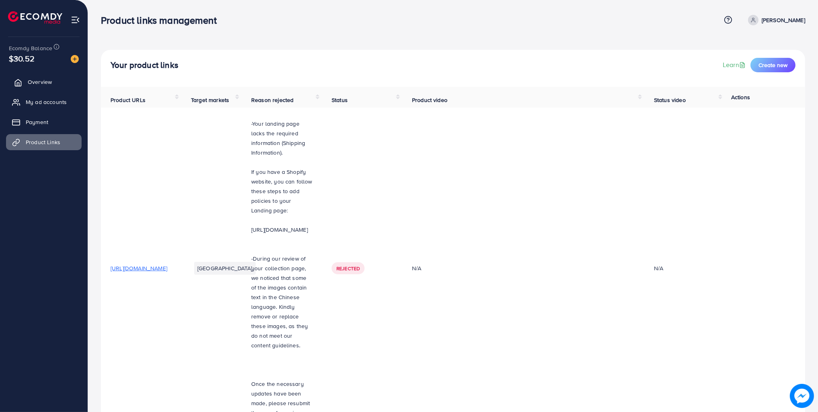 This screenshot has height=412, width=818. I want to click on span: Ecomdy Balance, so click(31, 48).